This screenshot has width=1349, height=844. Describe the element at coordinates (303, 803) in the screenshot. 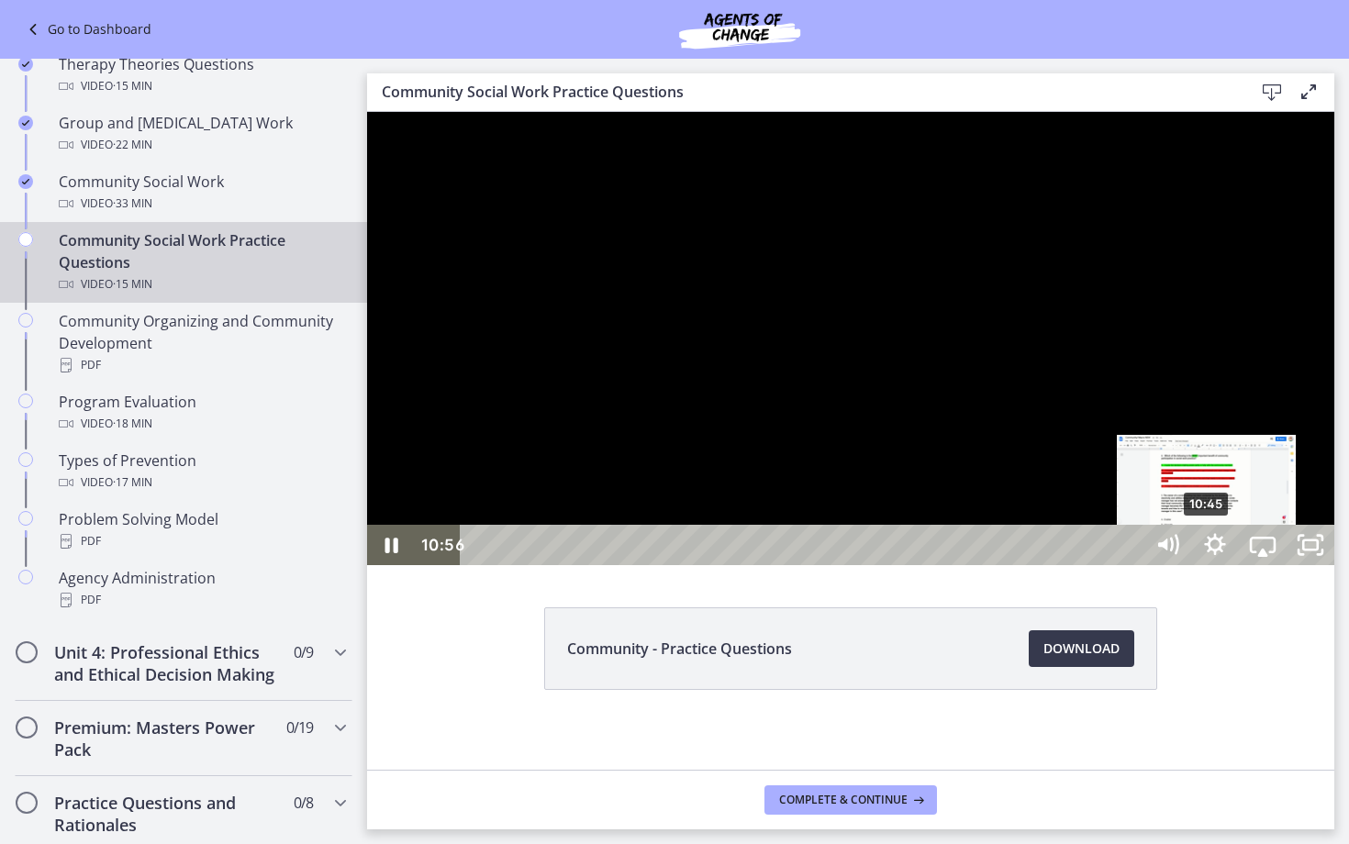

I see `span: 0 / 8` at that location.